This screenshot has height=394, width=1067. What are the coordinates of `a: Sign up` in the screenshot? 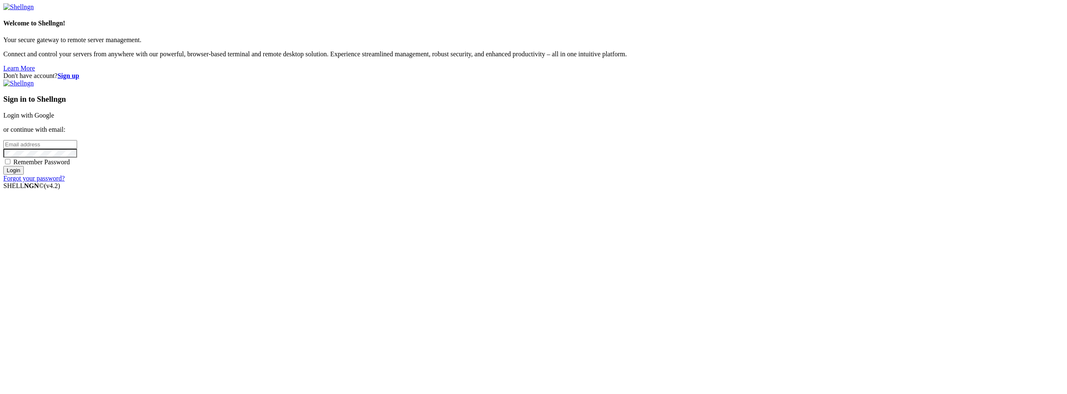 It's located at (68, 75).